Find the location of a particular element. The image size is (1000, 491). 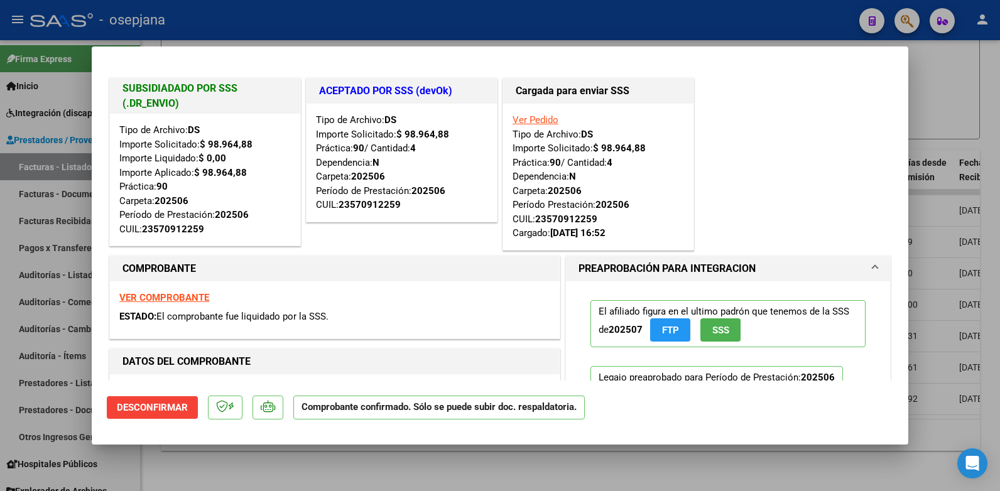

div: Tipo de Archivo: Importe Solicitado: Práctica: / Cantidad: Dependencia: Carpeta: Período Prestaci... is located at coordinates (598, 177).